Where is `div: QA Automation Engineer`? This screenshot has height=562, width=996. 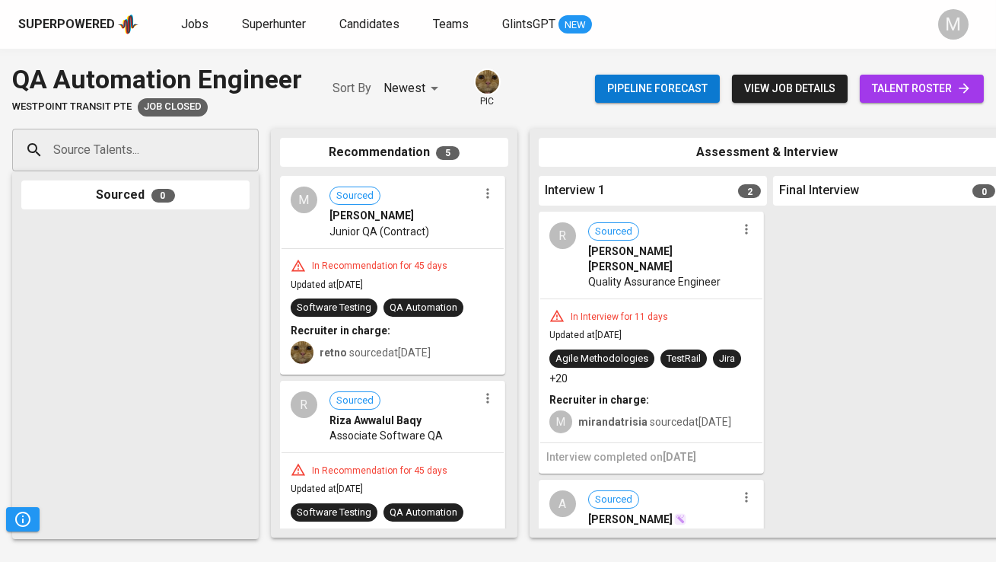 div: QA Automation Engineer is located at coordinates (157, 79).